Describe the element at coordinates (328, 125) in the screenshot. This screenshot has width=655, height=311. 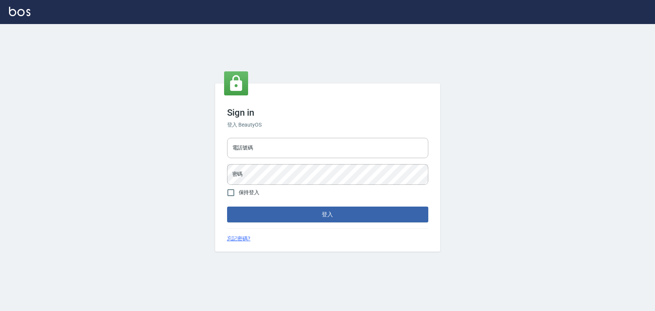
I see `h6: 登入 BeautyOS` at that location.